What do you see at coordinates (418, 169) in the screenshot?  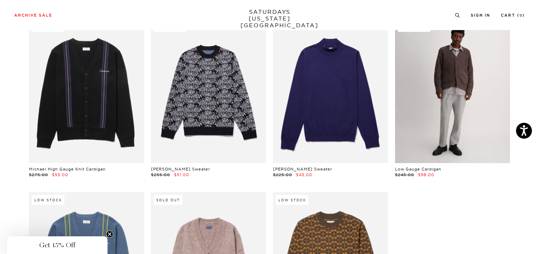 I see `a: Low Gauge Cardigan` at bounding box center [418, 169].